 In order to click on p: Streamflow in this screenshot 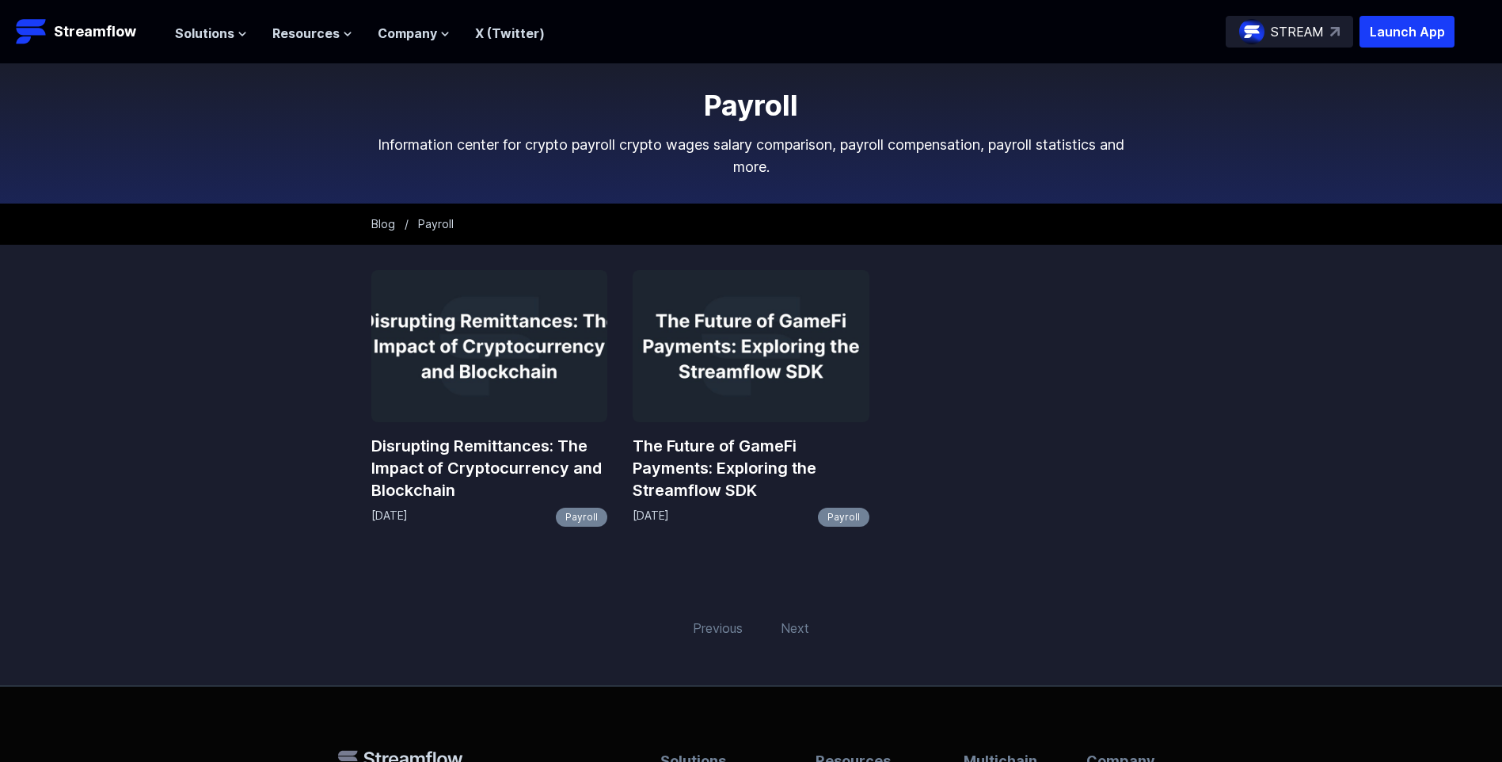, I will do `click(95, 32)`.